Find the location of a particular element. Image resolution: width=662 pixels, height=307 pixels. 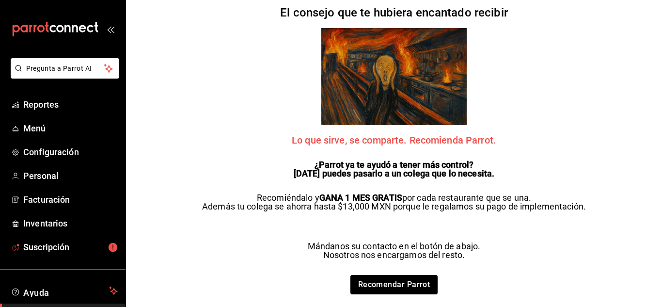

span: Facturación is located at coordinates (70, 199).